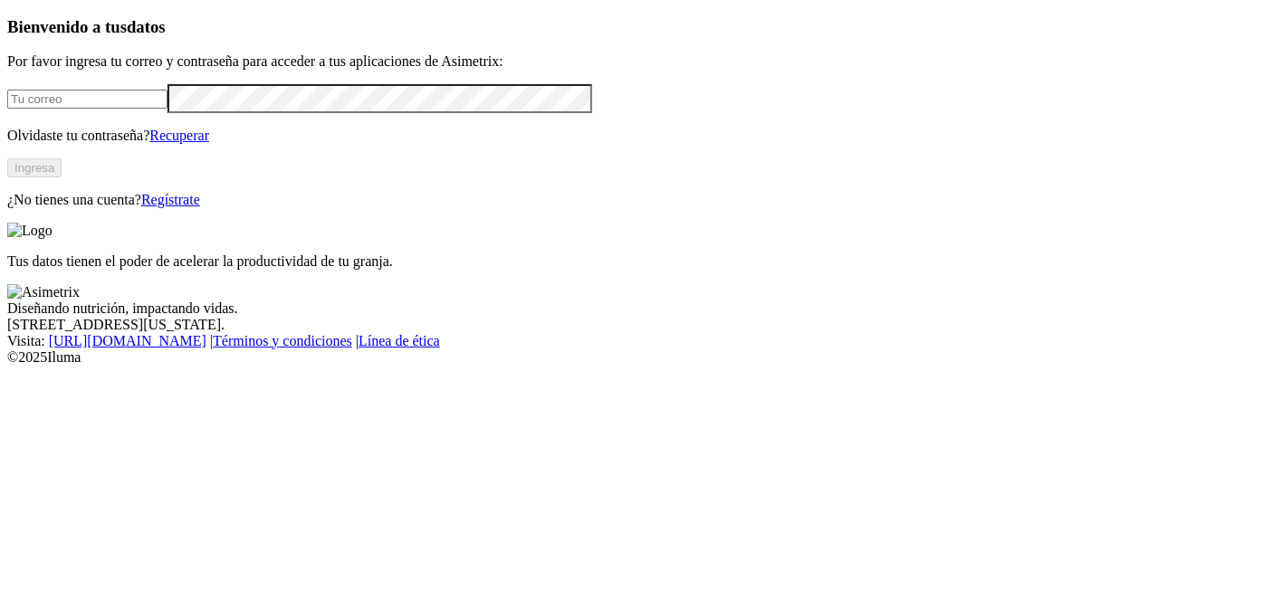 The image size is (1264, 600). What do you see at coordinates (632, 27) in the screenshot?
I see `h3: Bienvenido a tus` at bounding box center [632, 27].